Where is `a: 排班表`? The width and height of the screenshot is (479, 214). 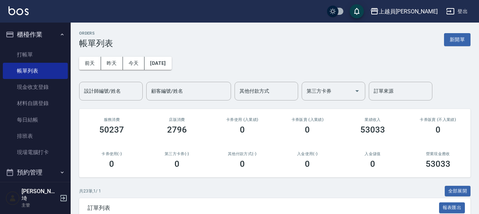 a: 排班表 is located at coordinates (35, 136).